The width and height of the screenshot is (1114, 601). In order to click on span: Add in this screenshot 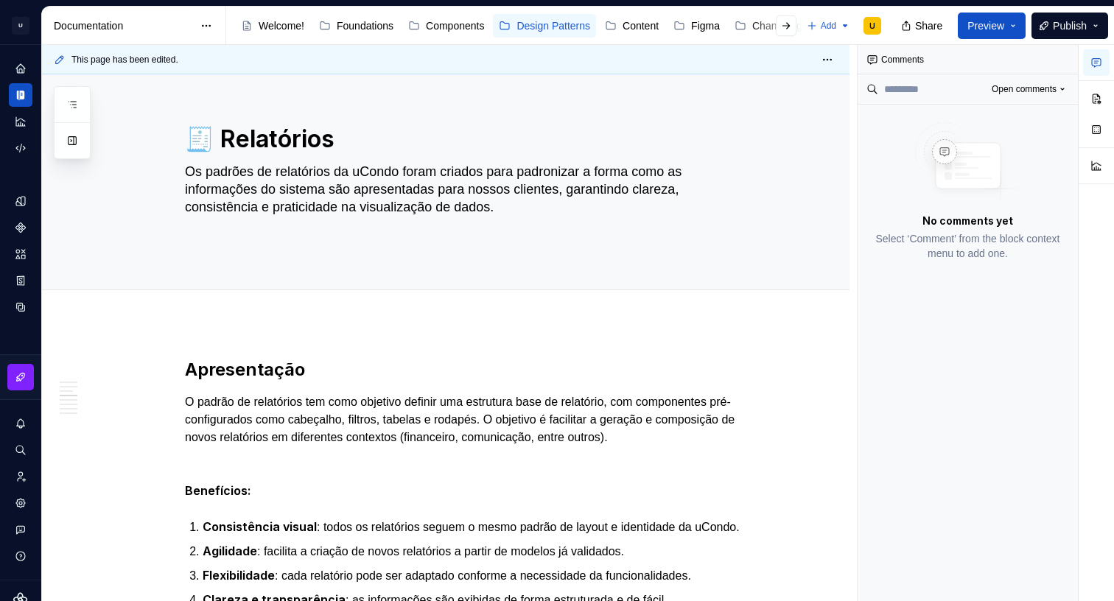, I will do `click(828, 26)`.